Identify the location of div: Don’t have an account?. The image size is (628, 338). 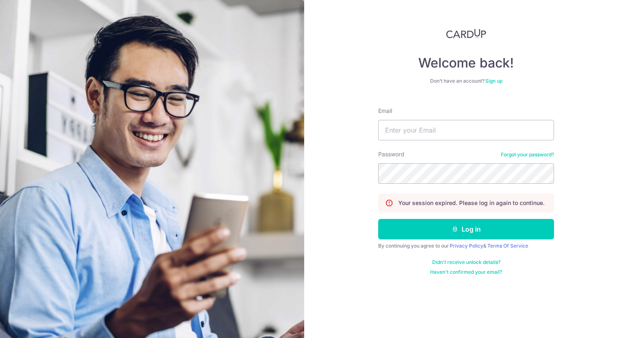
(466, 81).